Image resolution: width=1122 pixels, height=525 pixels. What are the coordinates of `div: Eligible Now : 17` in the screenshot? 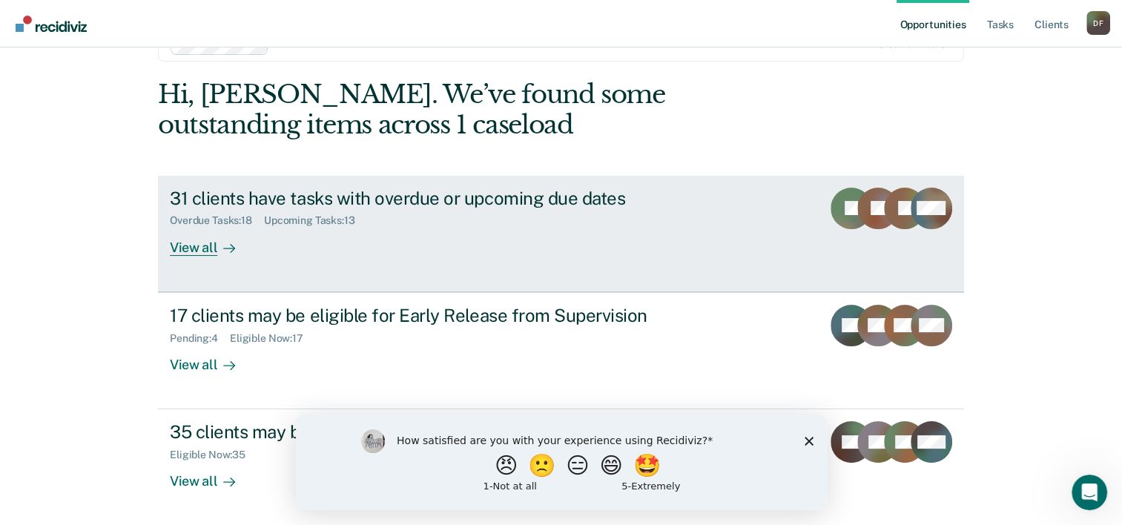 It's located at (272, 338).